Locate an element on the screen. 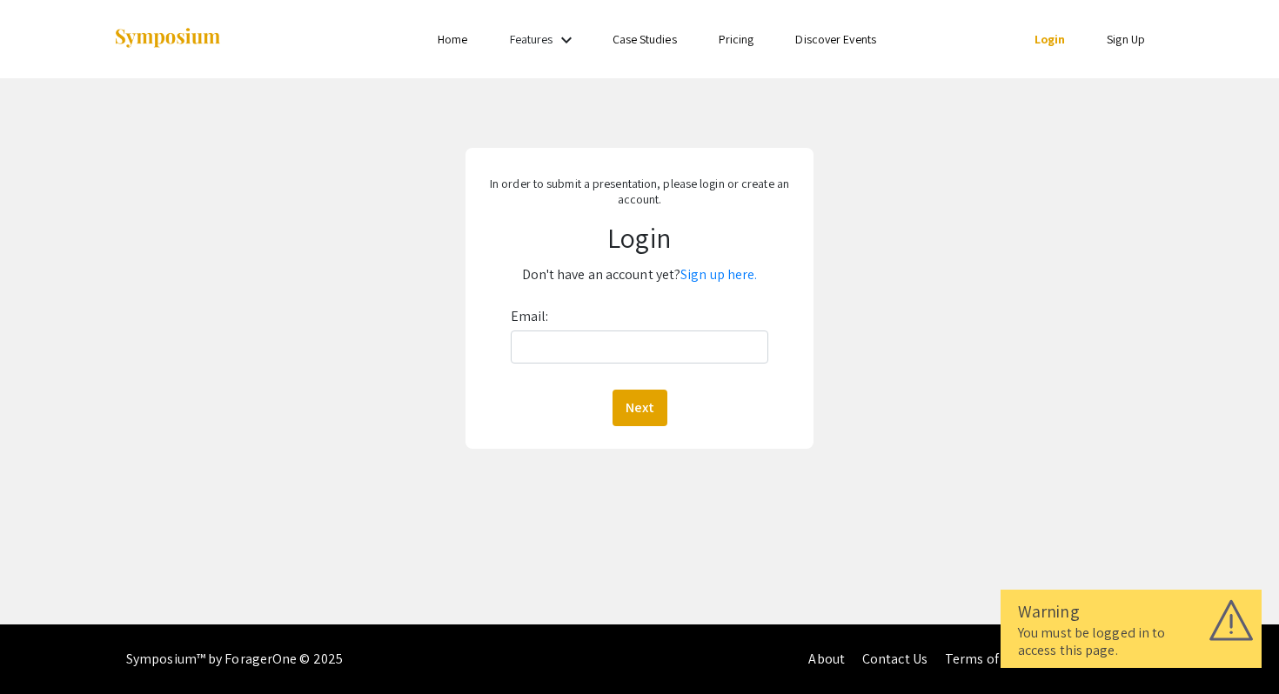 The height and width of the screenshot is (694, 1279). a: About is located at coordinates (826, 659).